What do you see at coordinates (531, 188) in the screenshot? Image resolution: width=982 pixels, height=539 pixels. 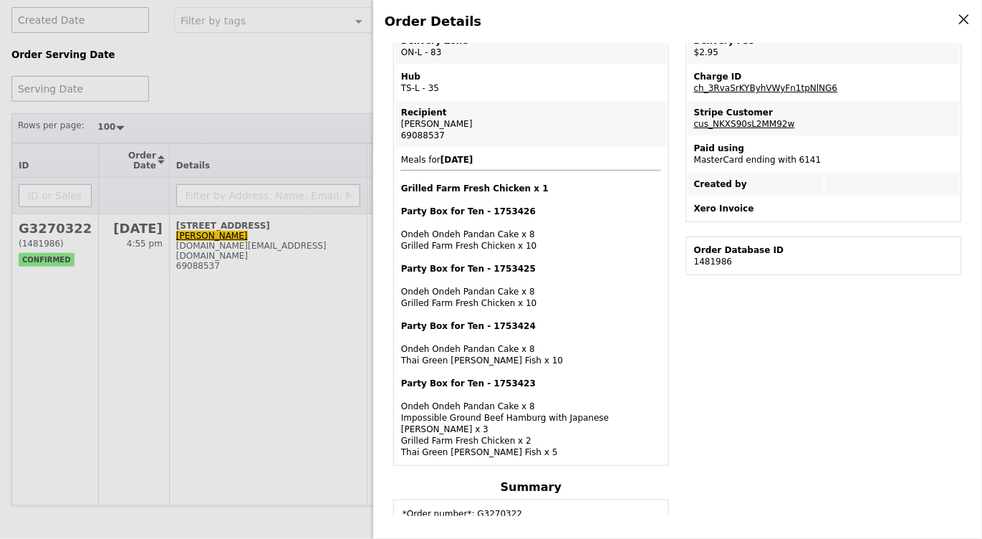 I see `h4: Grilled Farm Fresh Chicken x 1` at bounding box center [531, 188].